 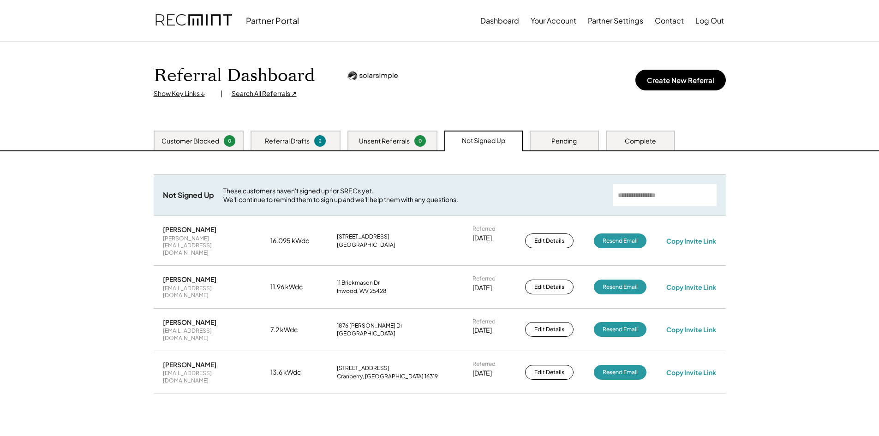 I want to click on div: 11.96 kWdc, so click(x=294, y=287).